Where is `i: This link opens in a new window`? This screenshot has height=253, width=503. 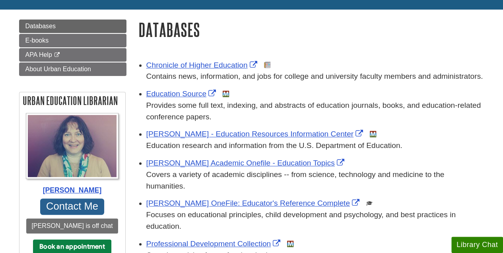
i: This link opens in a new window is located at coordinates (57, 55).